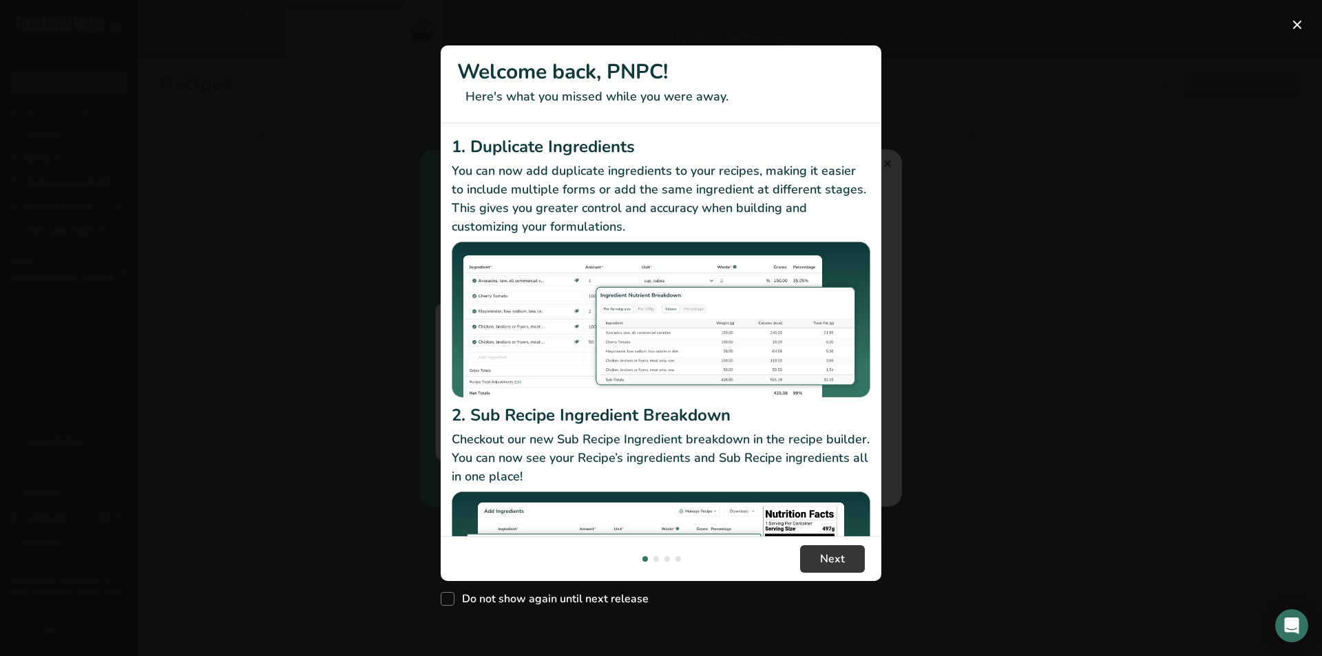  Describe the element at coordinates (661, 96) in the screenshot. I see `p: Here's what you missed while you were away.` at that location.